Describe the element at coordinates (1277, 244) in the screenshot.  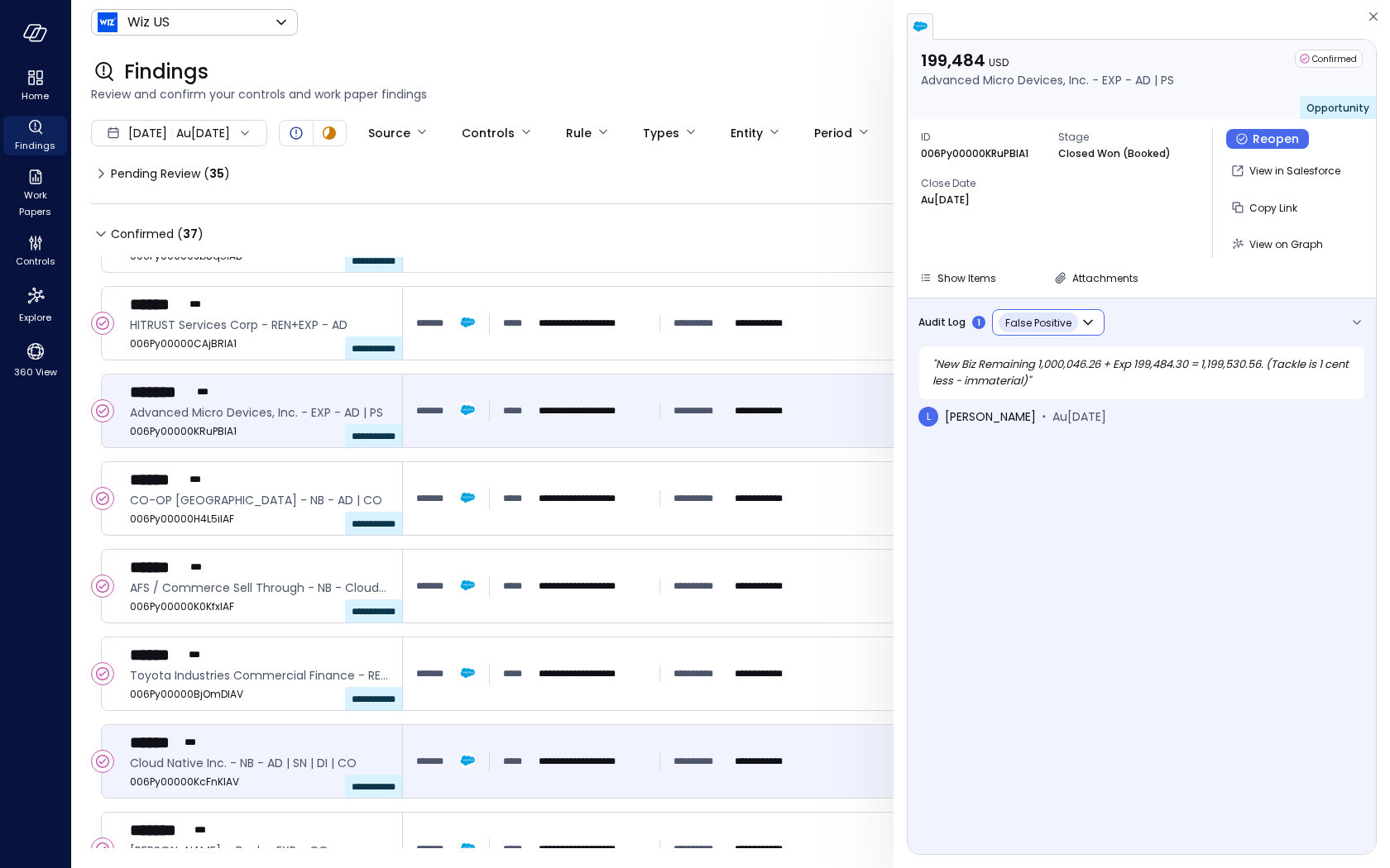
I see `a: View on Graph` at that location.